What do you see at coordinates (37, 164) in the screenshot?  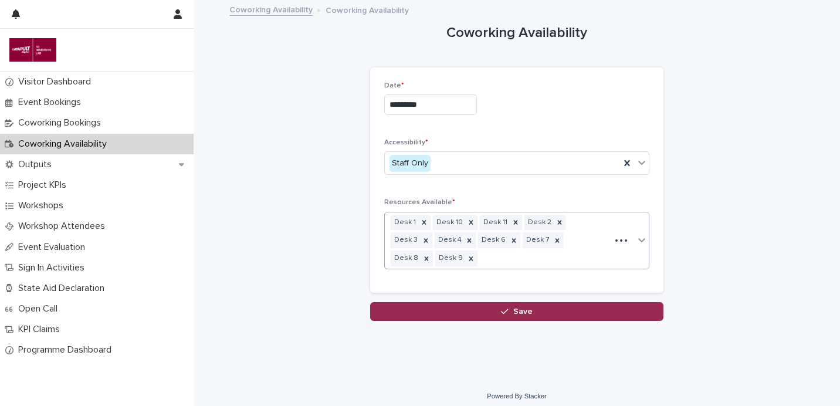 I see `p: Outputs` at bounding box center [37, 164].